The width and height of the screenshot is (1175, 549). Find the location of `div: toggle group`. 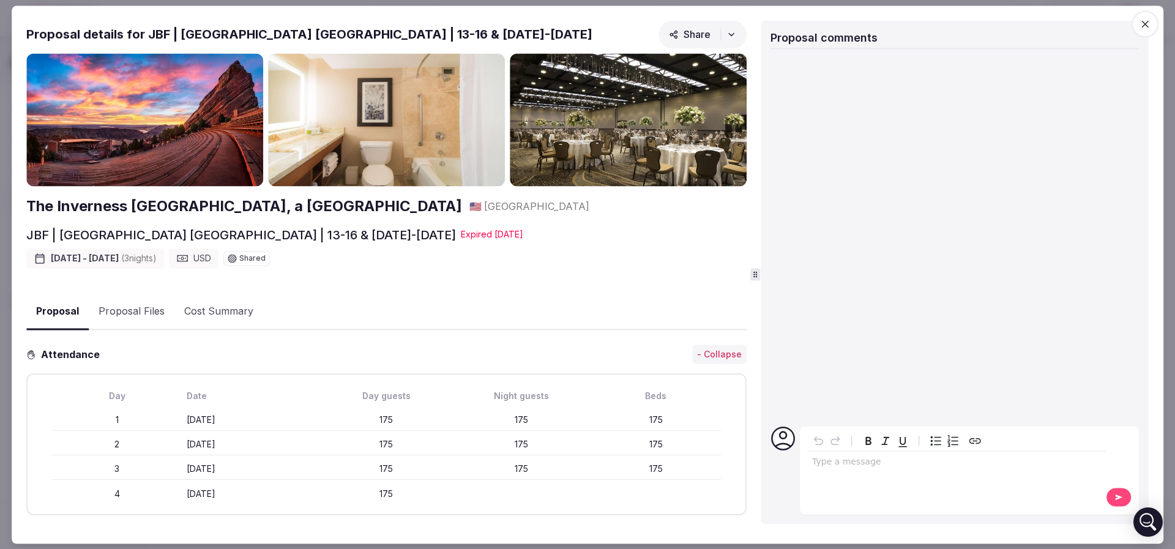

div: toggle group is located at coordinates (945, 441).